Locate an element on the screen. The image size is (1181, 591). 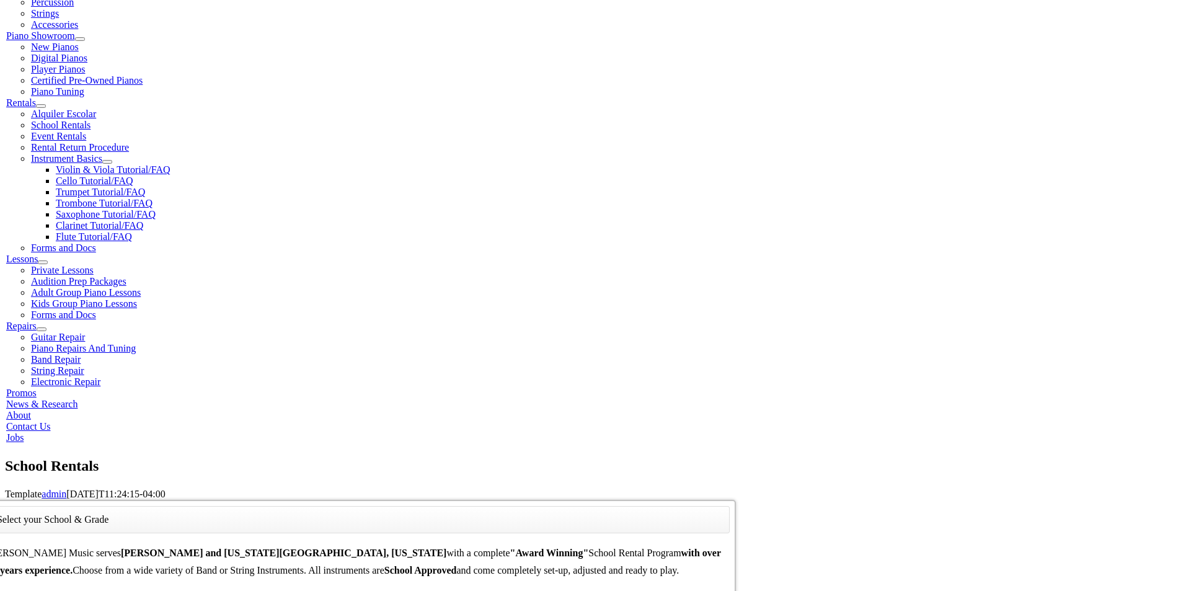
span: Trumpet Tutorial/FAQ is located at coordinates (100, 191).